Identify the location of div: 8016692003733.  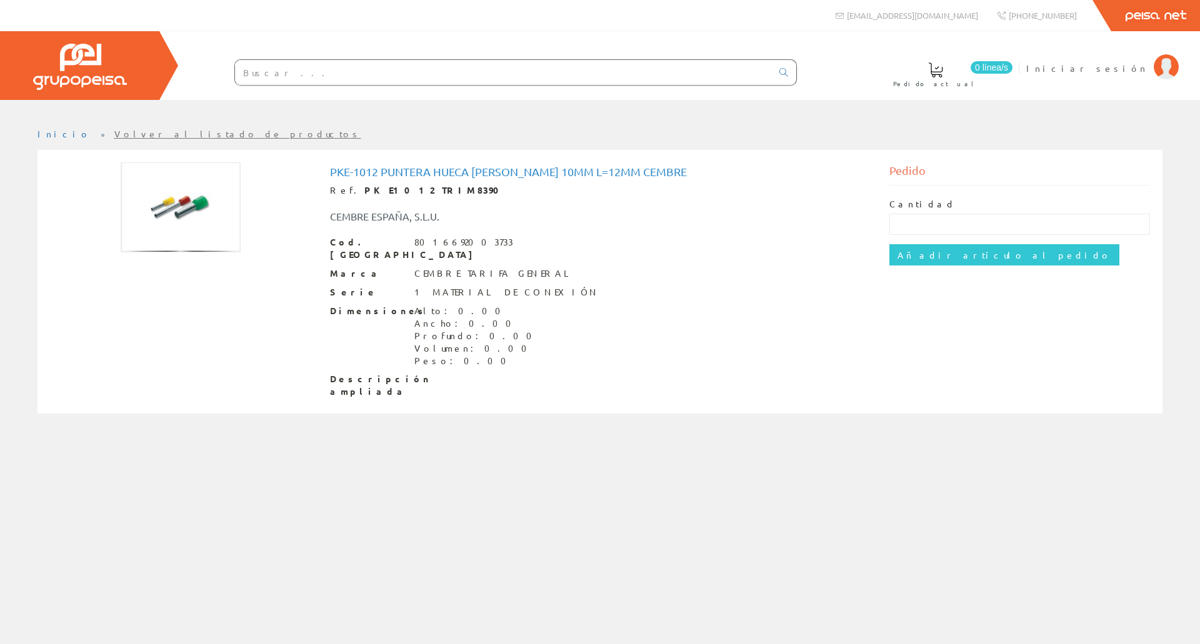
(464, 242).